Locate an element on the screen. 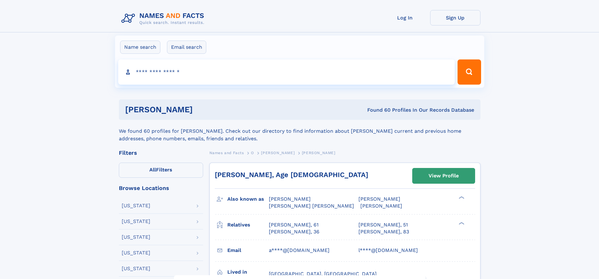 This screenshot has height=279, width=599. h3: Lived in is located at coordinates (248, 272).